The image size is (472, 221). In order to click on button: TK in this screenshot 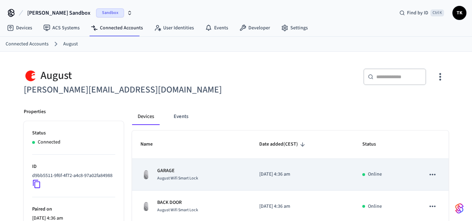, I will do `click(459, 13)`.